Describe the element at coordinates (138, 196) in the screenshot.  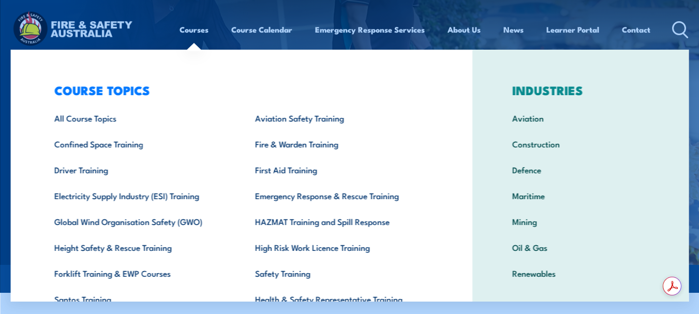
I see `a: Electricity Supply Industry (ESI) Training` at that location.